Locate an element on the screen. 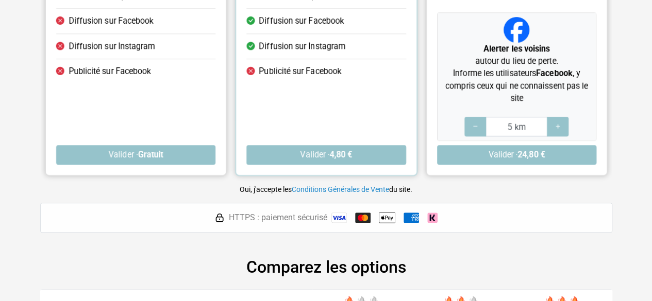  strong: 4,80 € is located at coordinates (341, 155).